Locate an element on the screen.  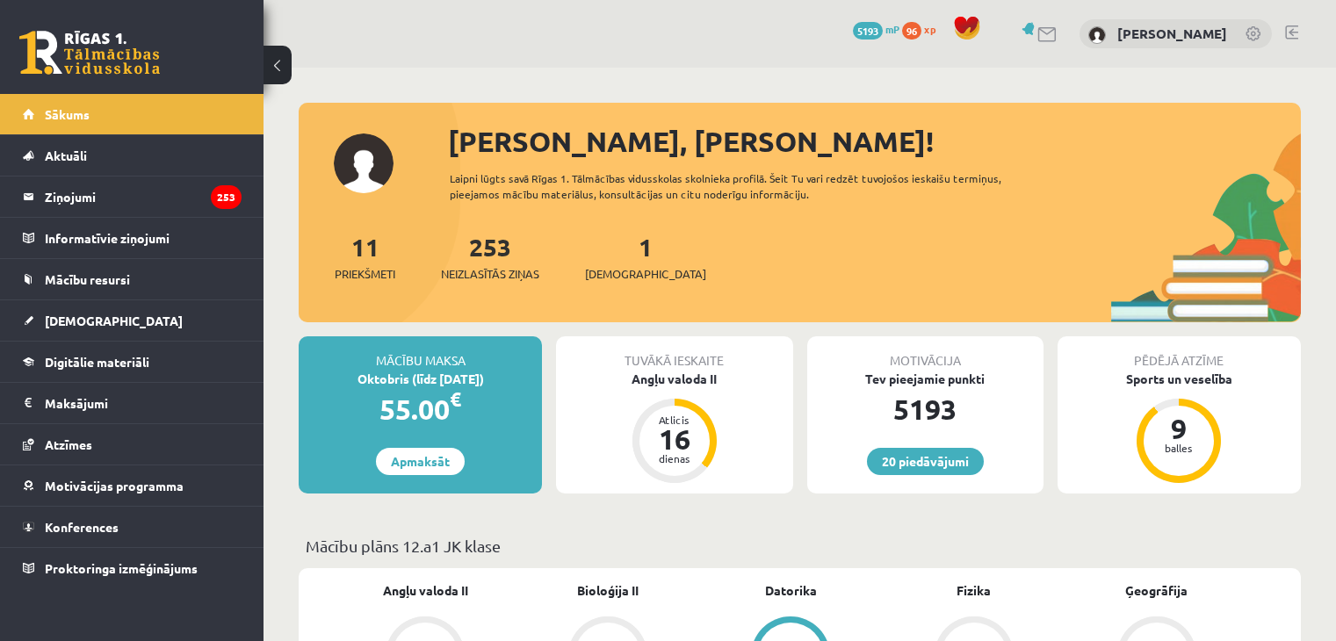
span: xp is located at coordinates (930, 29).